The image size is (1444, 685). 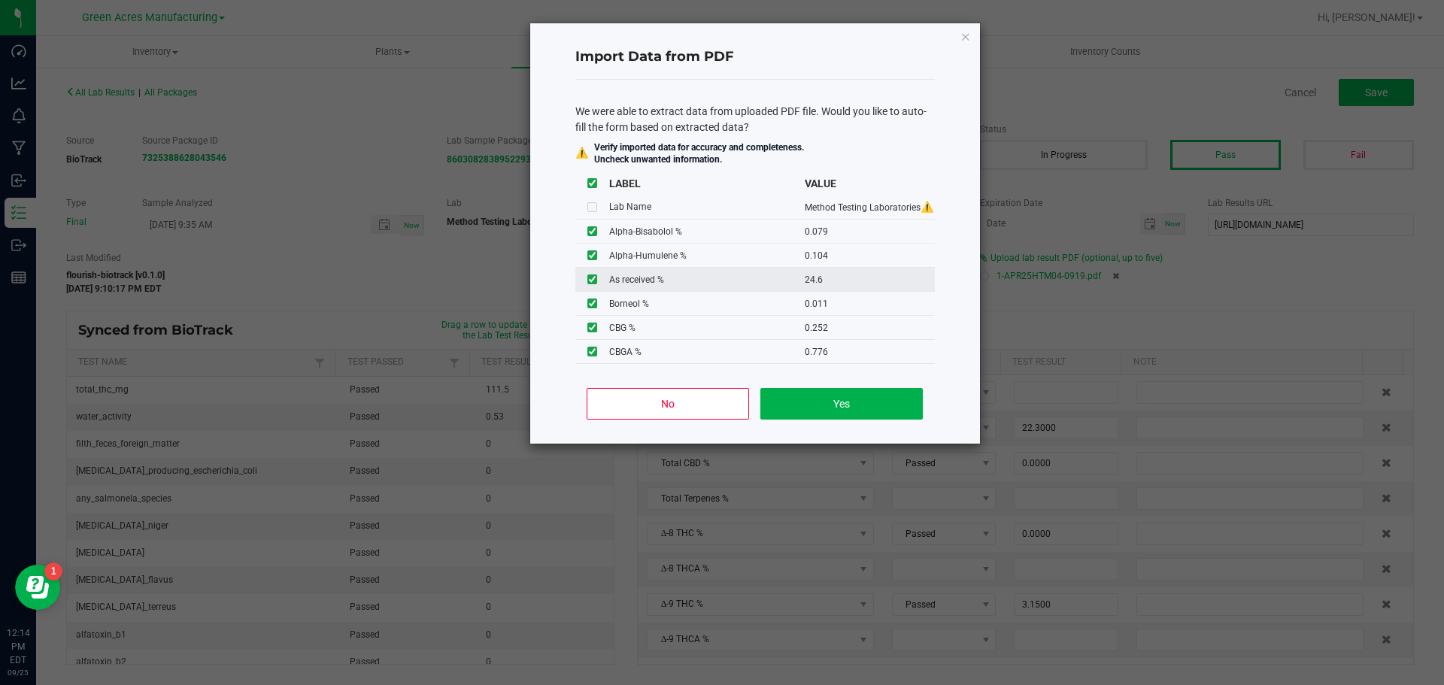 What do you see at coordinates (625, 352) in the screenshot?
I see `span: CBGA %` at bounding box center [625, 352].